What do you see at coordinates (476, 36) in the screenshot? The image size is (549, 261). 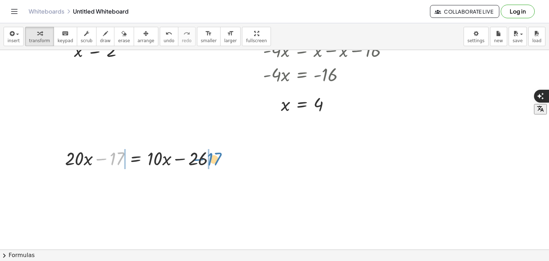 I see `button: settings` at bounding box center [476, 36].